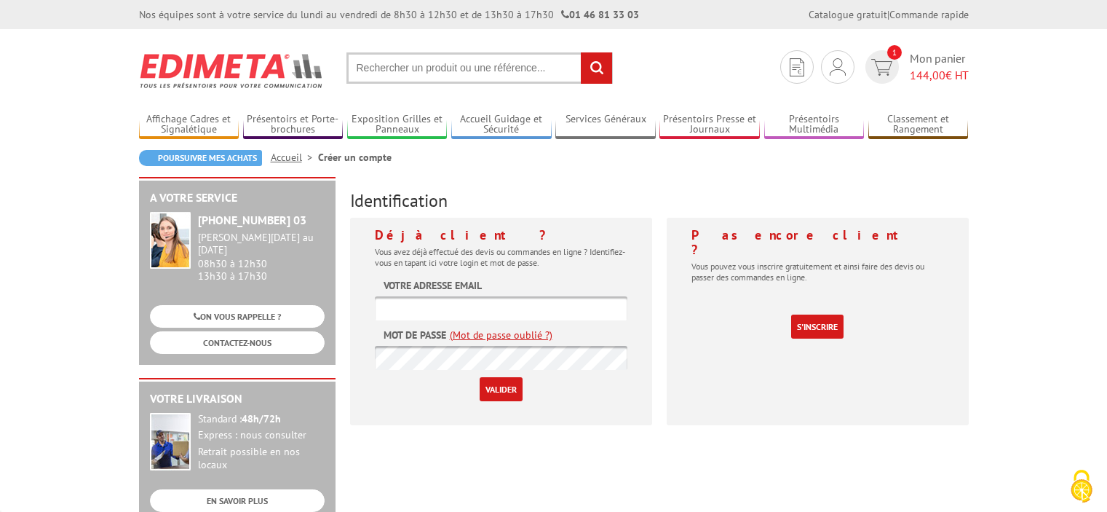 This screenshot has height=512, width=1107. I want to click on button: Cookies (fenêtre modale), so click(1082, 487).